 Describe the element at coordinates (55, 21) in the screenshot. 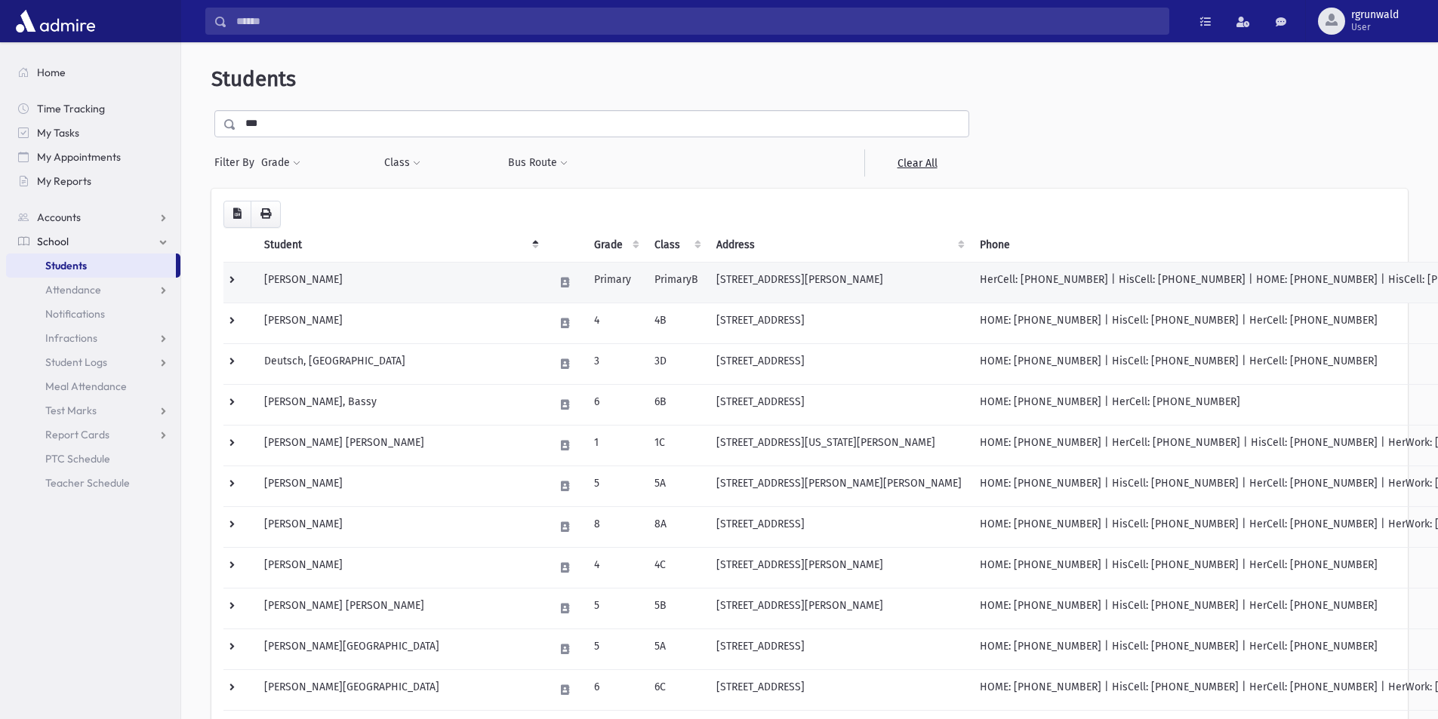

I see `img: AdmirePro` at that location.